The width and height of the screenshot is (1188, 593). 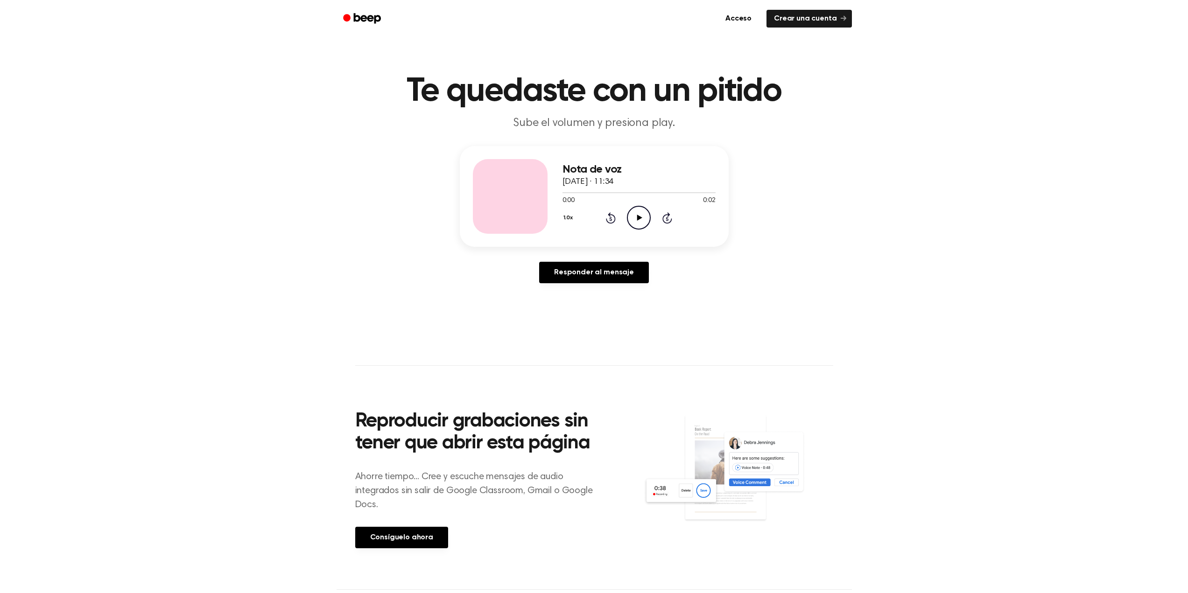 I want to click on font: Crear una cuenta, so click(x=805, y=19).